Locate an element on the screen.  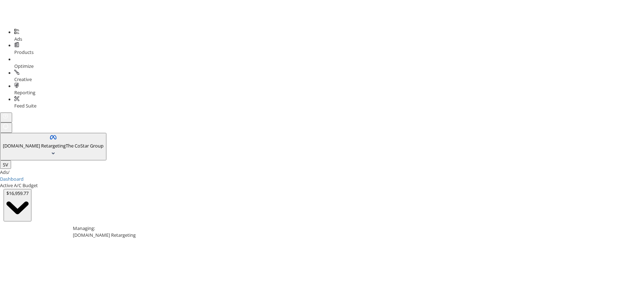
button: $16,959.77 is located at coordinates (17, 205).